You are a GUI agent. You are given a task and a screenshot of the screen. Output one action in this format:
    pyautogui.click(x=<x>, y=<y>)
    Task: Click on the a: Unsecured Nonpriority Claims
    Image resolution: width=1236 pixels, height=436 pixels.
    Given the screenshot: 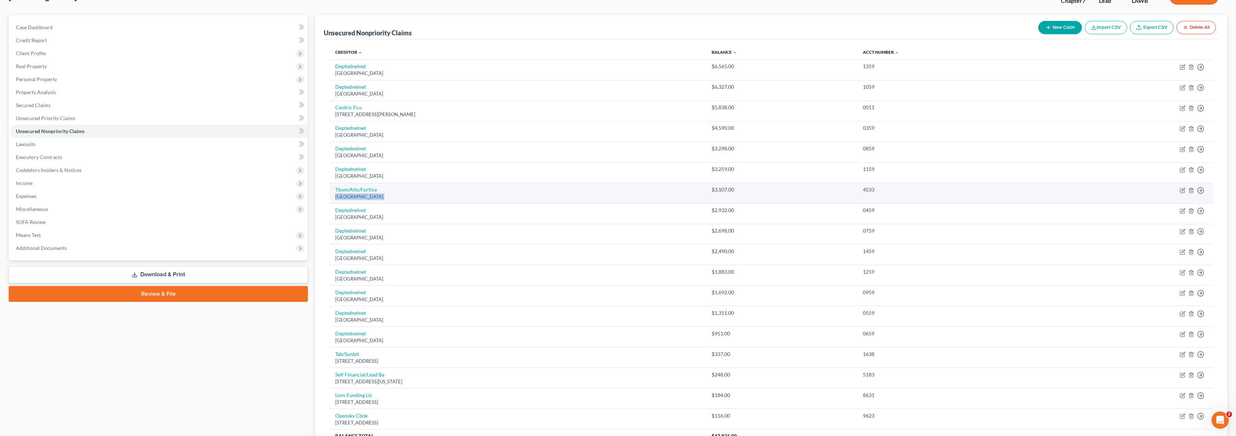 What is the action you would take?
    pyautogui.click(x=159, y=131)
    